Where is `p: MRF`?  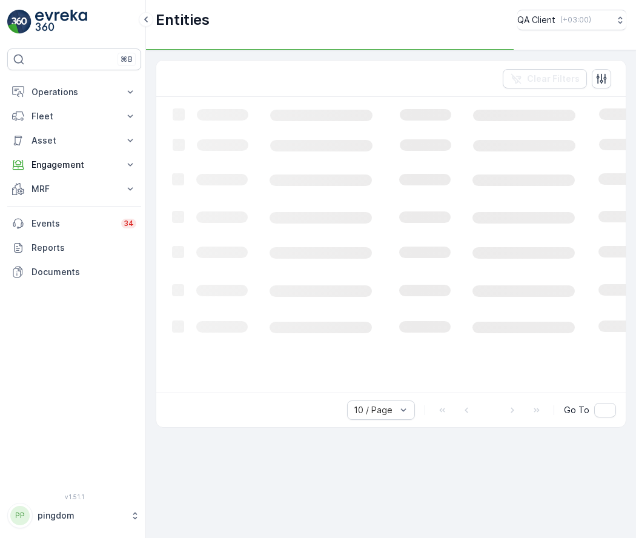 p: MRF is located at coordinates (74, 189).